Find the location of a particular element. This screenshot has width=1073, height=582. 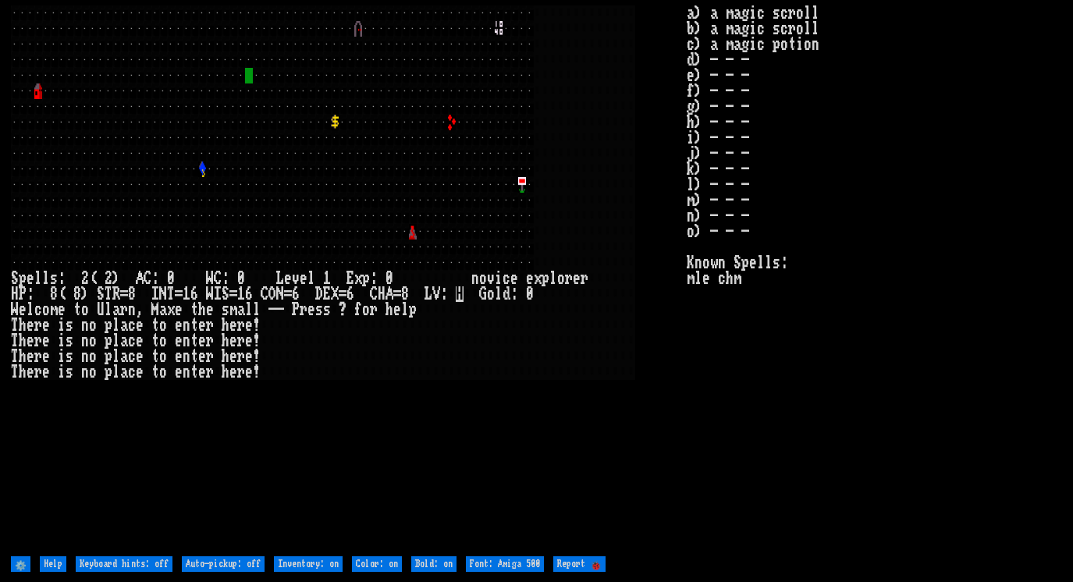

div: m is located at coordinates (233, 310).